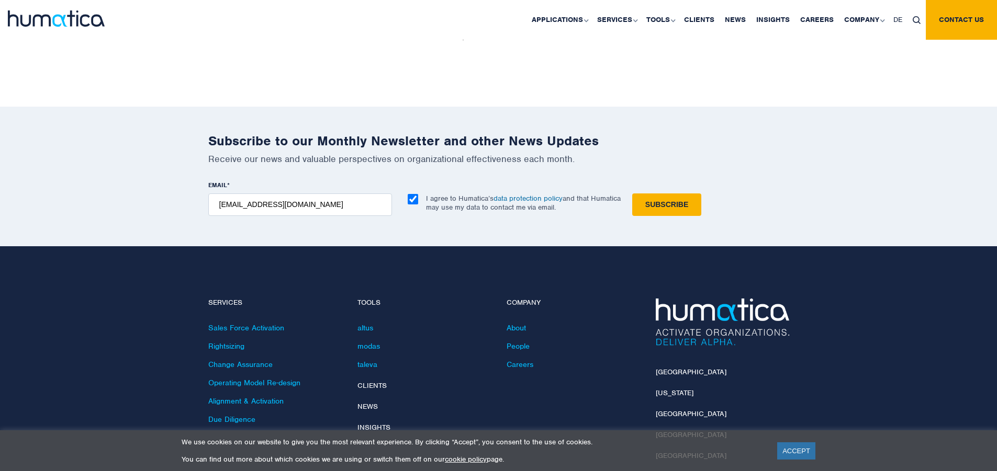 The image size is (997, 471). What do you see at coordinates (573, 303) in the screenshot?
I see `h4: Company` at bounding box center [573, 303].